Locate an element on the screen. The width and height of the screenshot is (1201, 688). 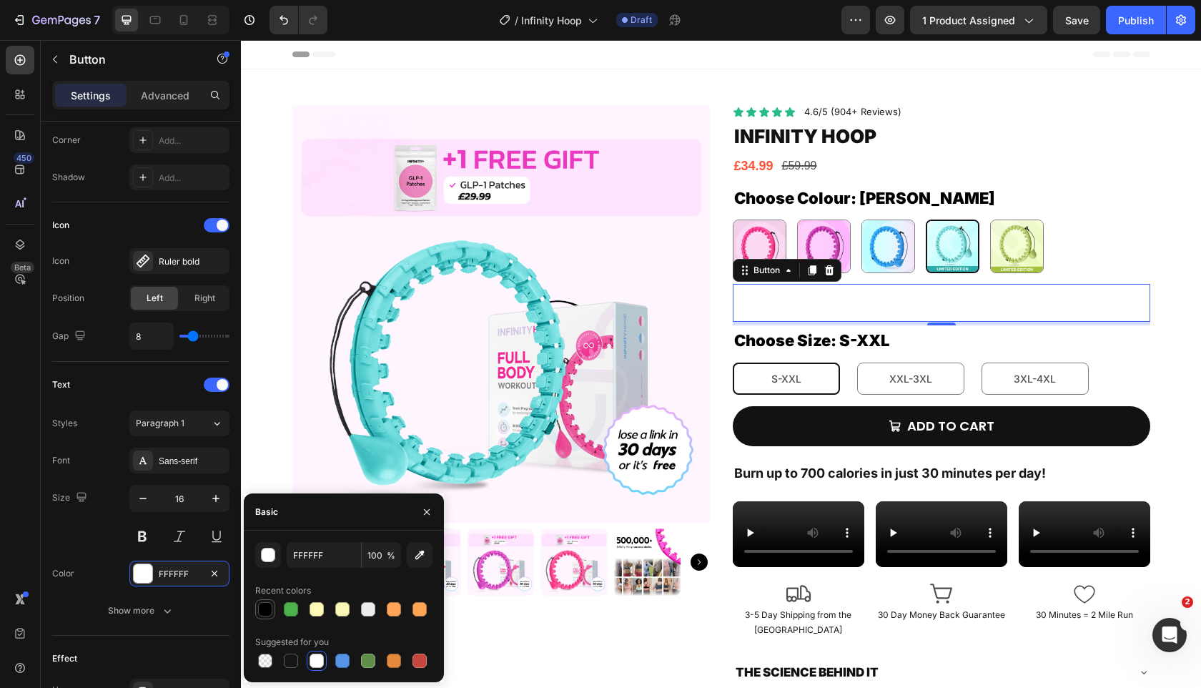
div: Sans-serif is located at coordinates (192, 461).